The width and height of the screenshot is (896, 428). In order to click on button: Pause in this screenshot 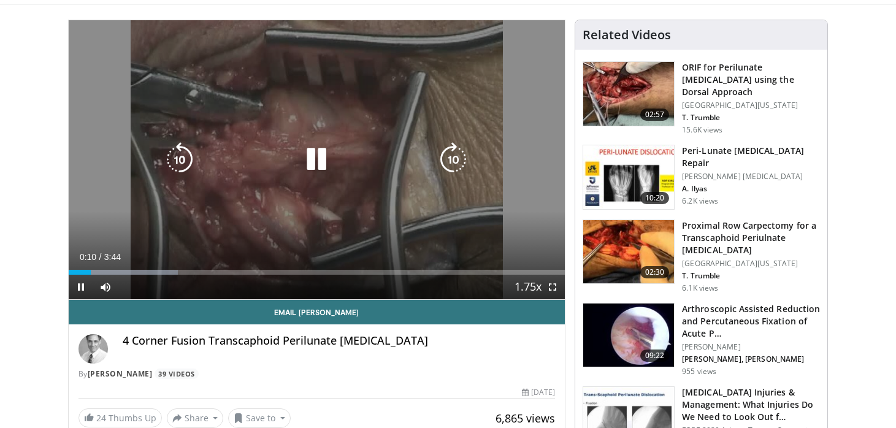, I will do `click(81, 287)`.